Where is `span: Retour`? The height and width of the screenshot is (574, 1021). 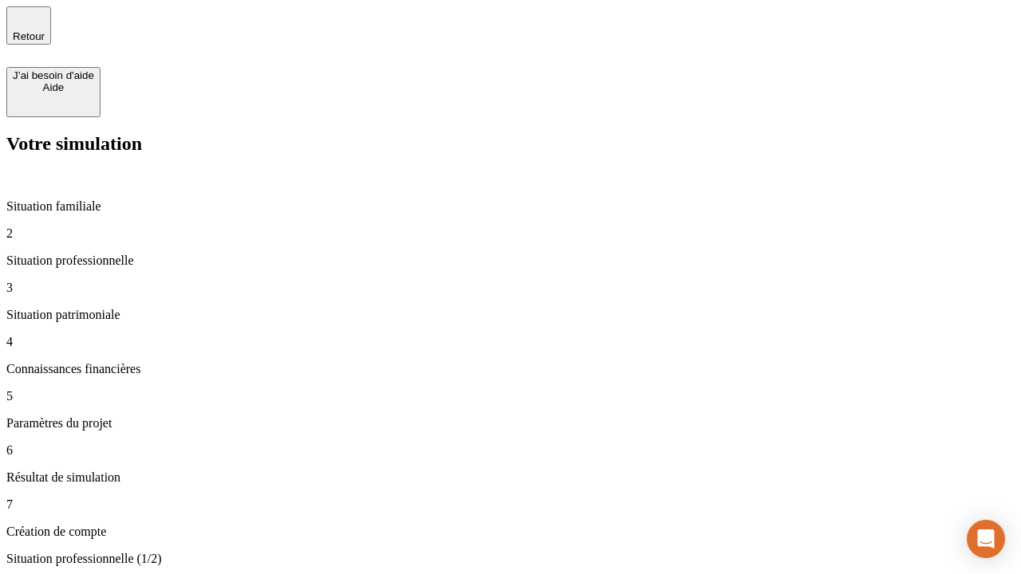
span: Retour is located at coordinates (29, 36).